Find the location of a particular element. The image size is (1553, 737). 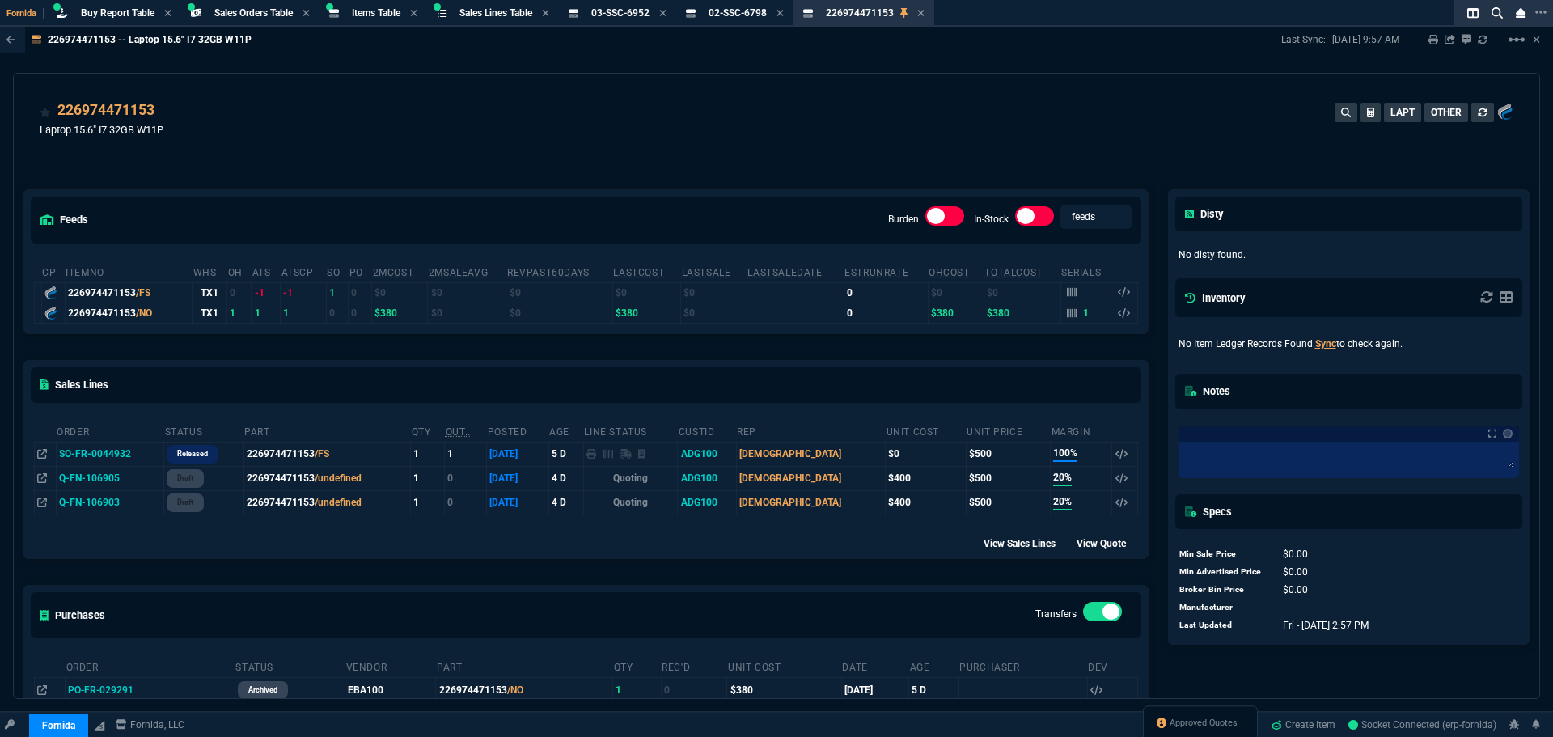

abbr: The last purchase cost from PO Order is located at coordinates (638, 273).